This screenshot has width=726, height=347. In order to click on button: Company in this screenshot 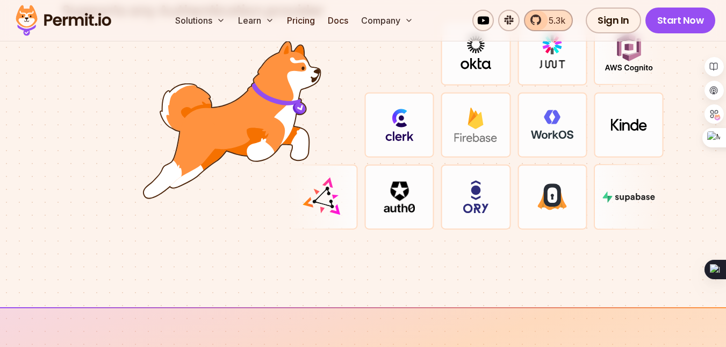, I will do `click(387, 20)`.